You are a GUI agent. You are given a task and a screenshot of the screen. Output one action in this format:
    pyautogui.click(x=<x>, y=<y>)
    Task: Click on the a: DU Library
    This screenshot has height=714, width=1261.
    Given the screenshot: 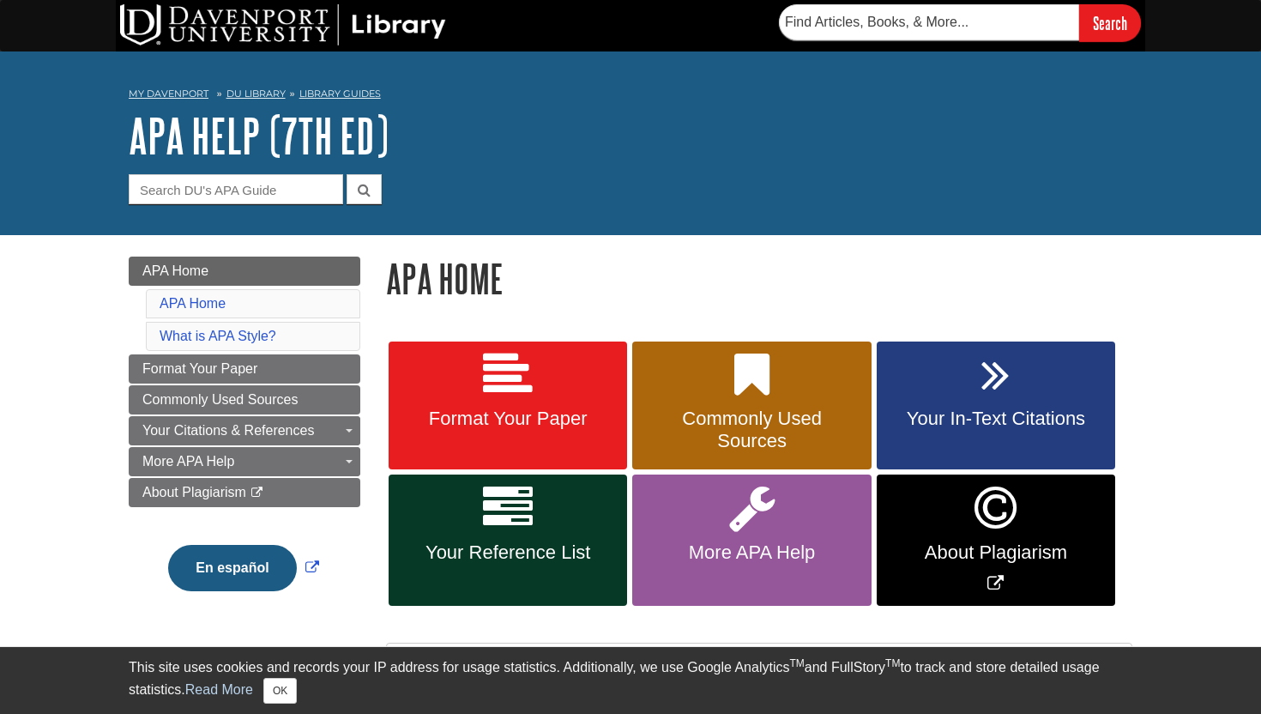 What is the action you would take?
    pyautogui.click(x=256, y=93)
    